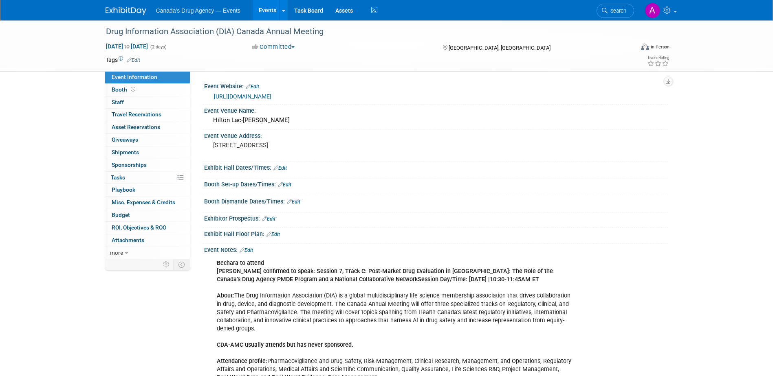  I want to click on b: Attendance profile:, so click(242, 361).